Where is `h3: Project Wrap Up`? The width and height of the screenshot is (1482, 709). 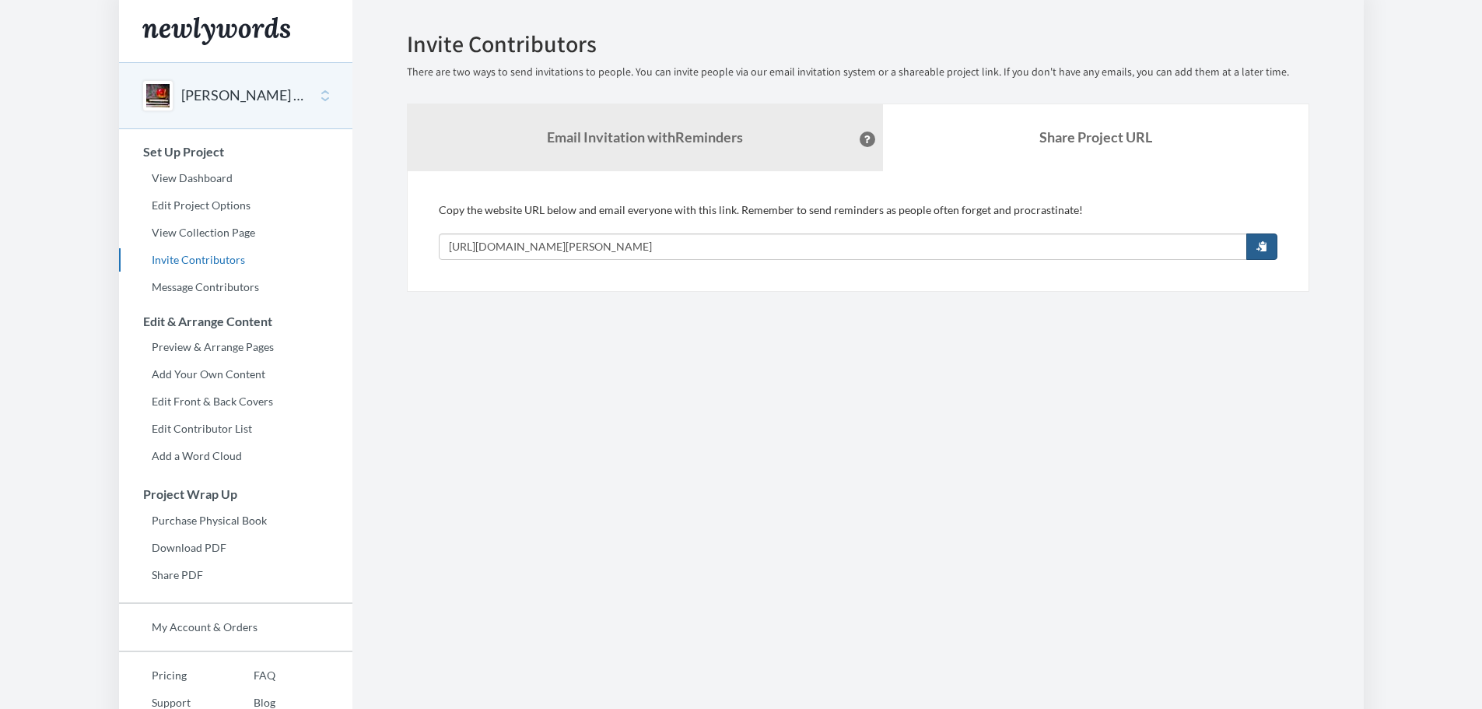
h3: Project Wrap Up is located at coordinates (236, 494).